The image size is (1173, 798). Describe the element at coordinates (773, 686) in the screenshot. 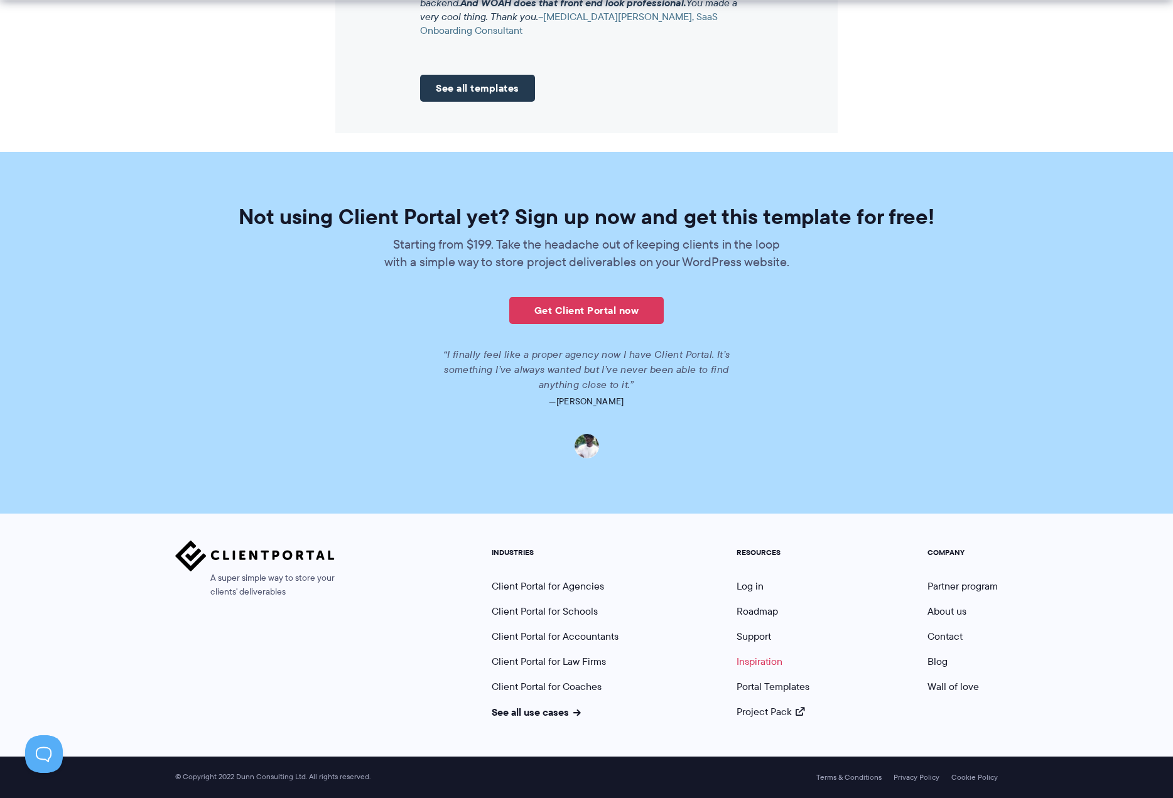

I see `a: Portal Templates` at that location.